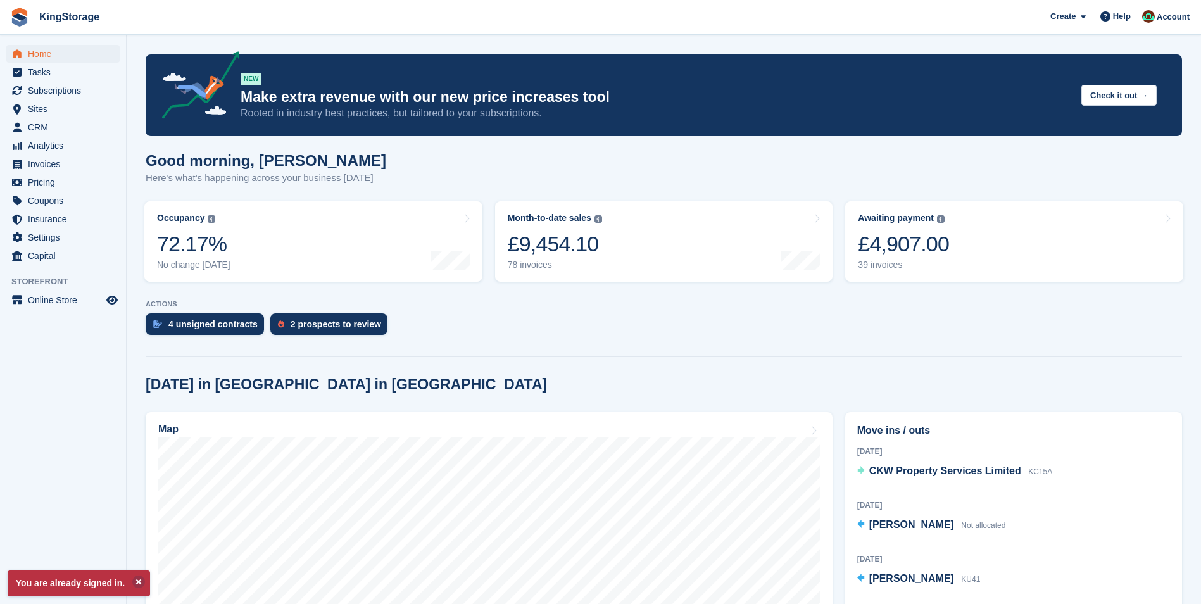 The width and height of the screenshot is (1201, 604). I want to click on span: Insurance, so click(66, 219).